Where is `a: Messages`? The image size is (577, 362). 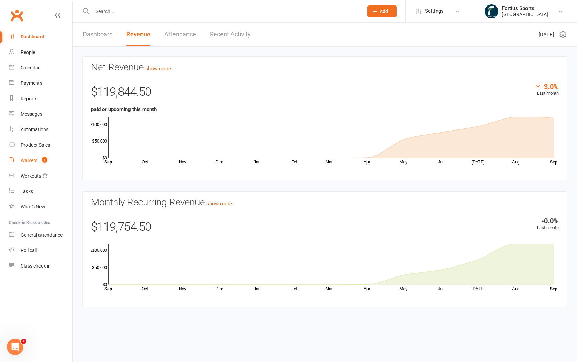 a: Messages is located at coordinates (41, 114).